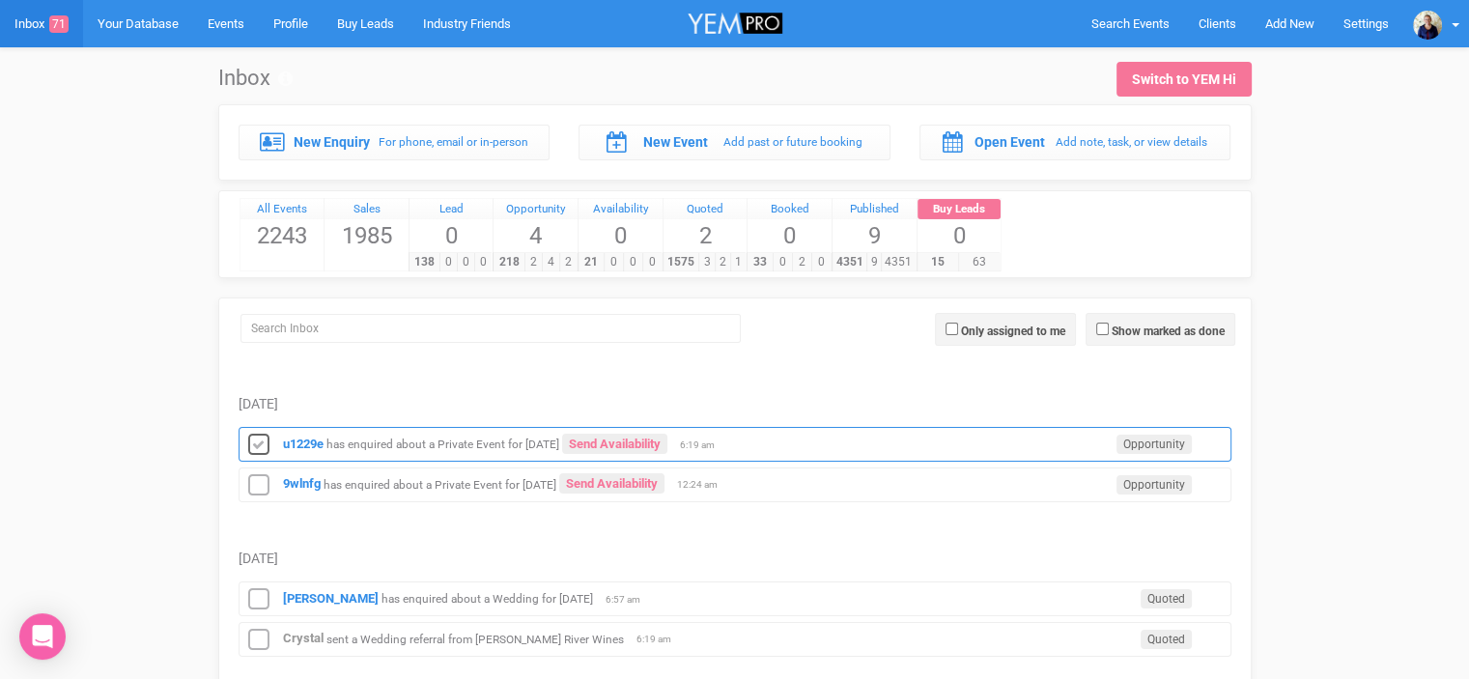 Image resolution: width=1469 pixels, height=679 pixels. What do you see at coordinates (681, 262) in the screenshot?
I see `span: 1575` at bounding box center [681, 262].